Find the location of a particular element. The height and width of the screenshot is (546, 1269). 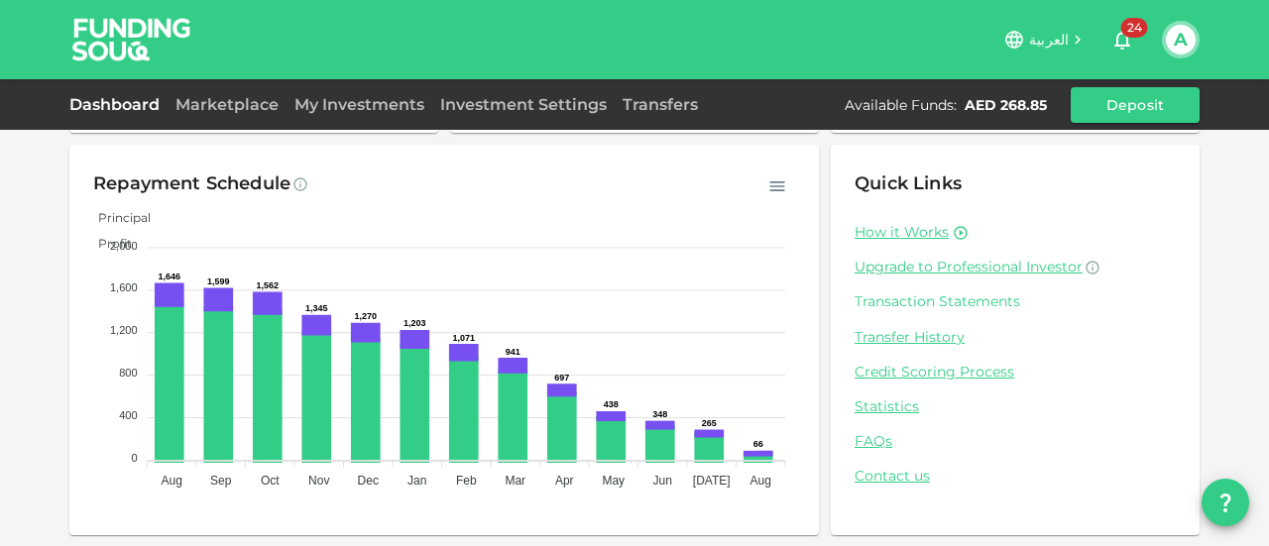

a: How it Works is located at coordinates (901, 232).